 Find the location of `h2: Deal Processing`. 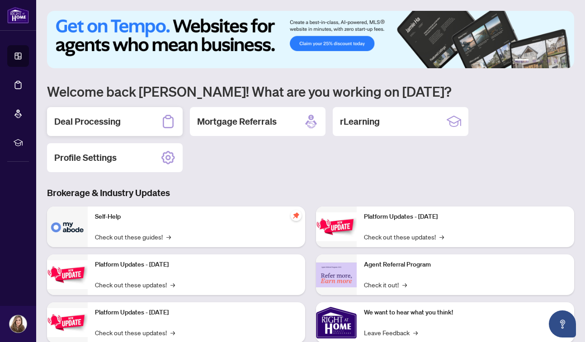

h2: Deal Processing is located at coordinates (87, 122).